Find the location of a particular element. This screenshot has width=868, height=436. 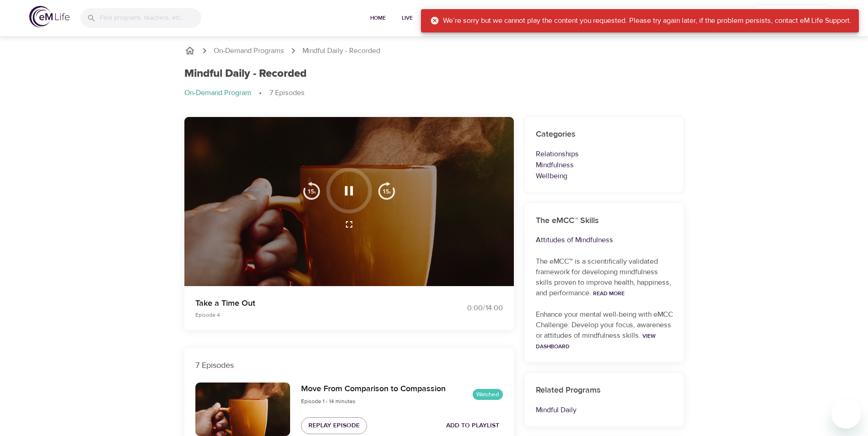

div: We’re sorry but we cannot play the content you requested. Please try again later, if the problem ... is located at coordinates (640, 21).